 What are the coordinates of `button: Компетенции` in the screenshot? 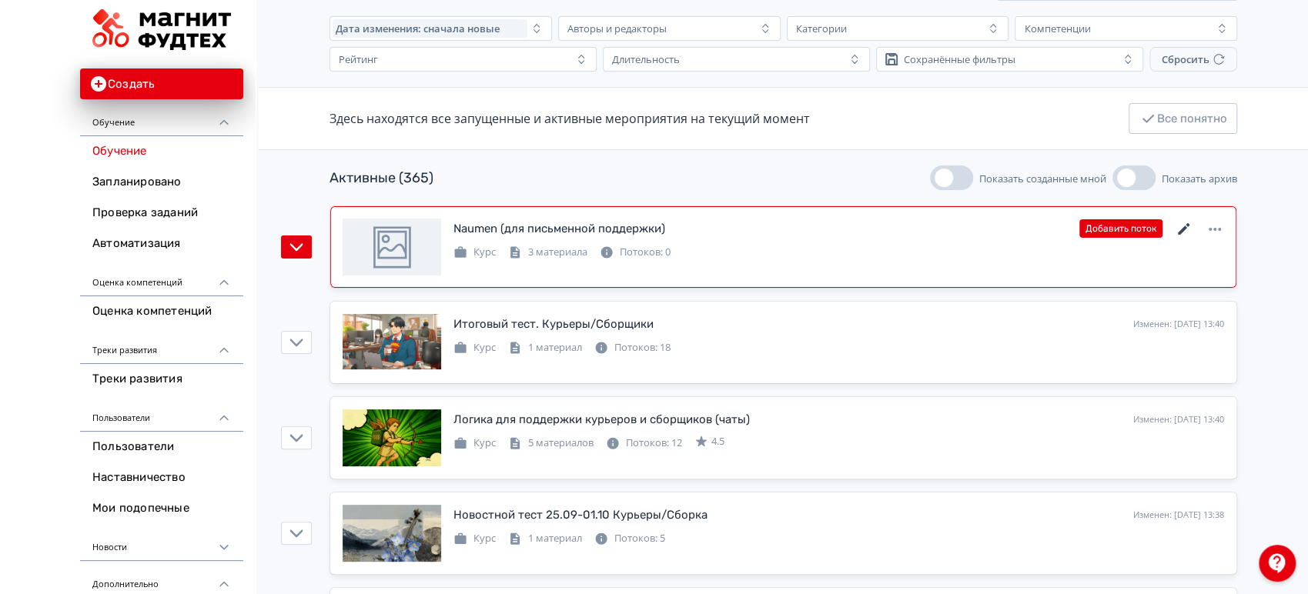 It's located at (1125, 28).